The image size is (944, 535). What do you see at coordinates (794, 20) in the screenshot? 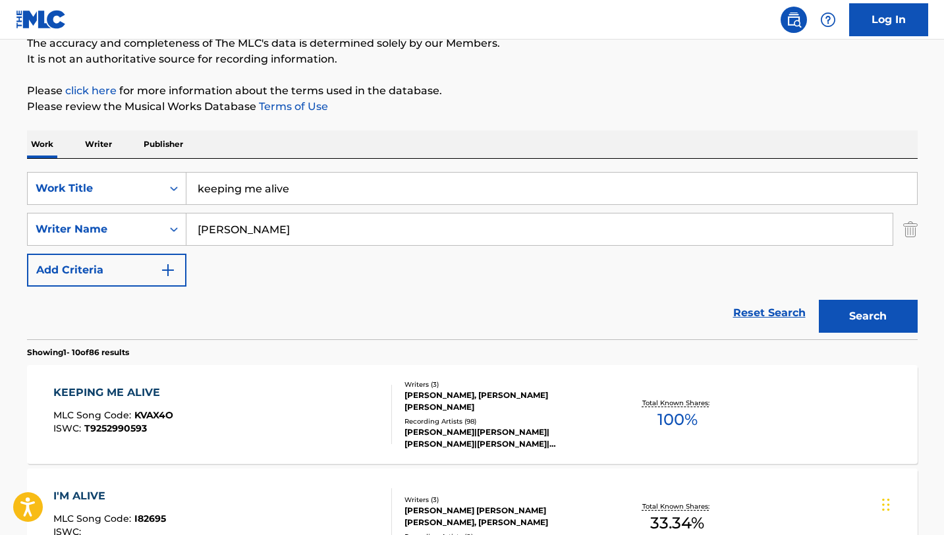
I see `a: Public Search` at bounding box center [794, 20].